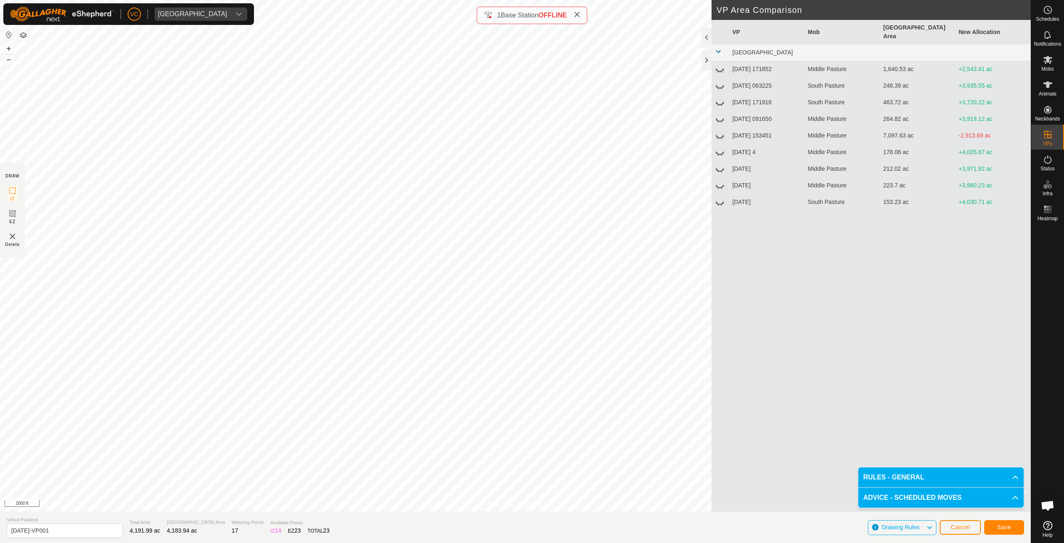 The image size is (1064, 543). I want to click on td: +3,960.23 ac, so click(993, 186).